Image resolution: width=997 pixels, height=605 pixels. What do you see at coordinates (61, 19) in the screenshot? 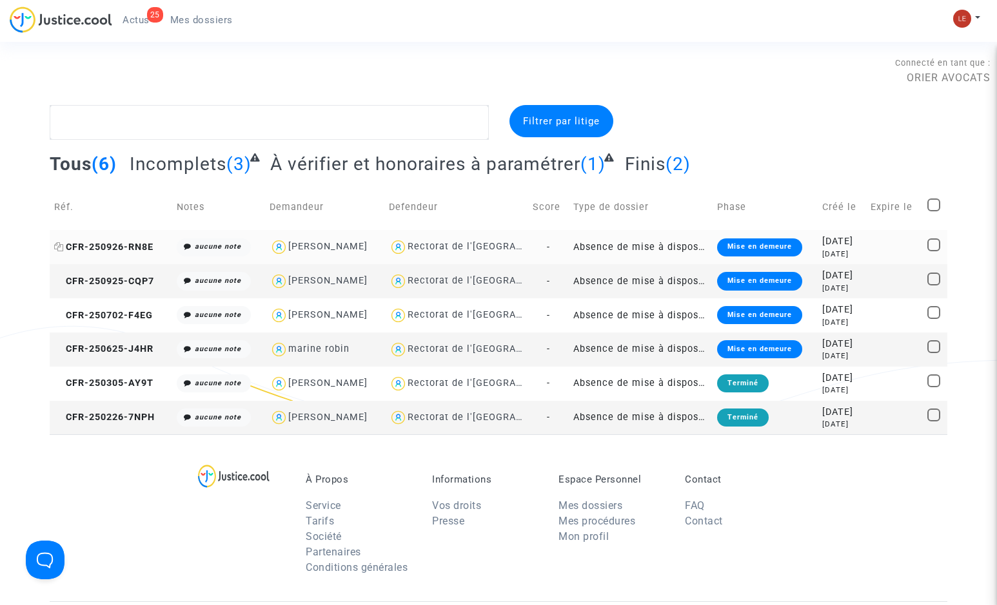
I see `img: jc-logo.svg` at bounding box center [61, 19].